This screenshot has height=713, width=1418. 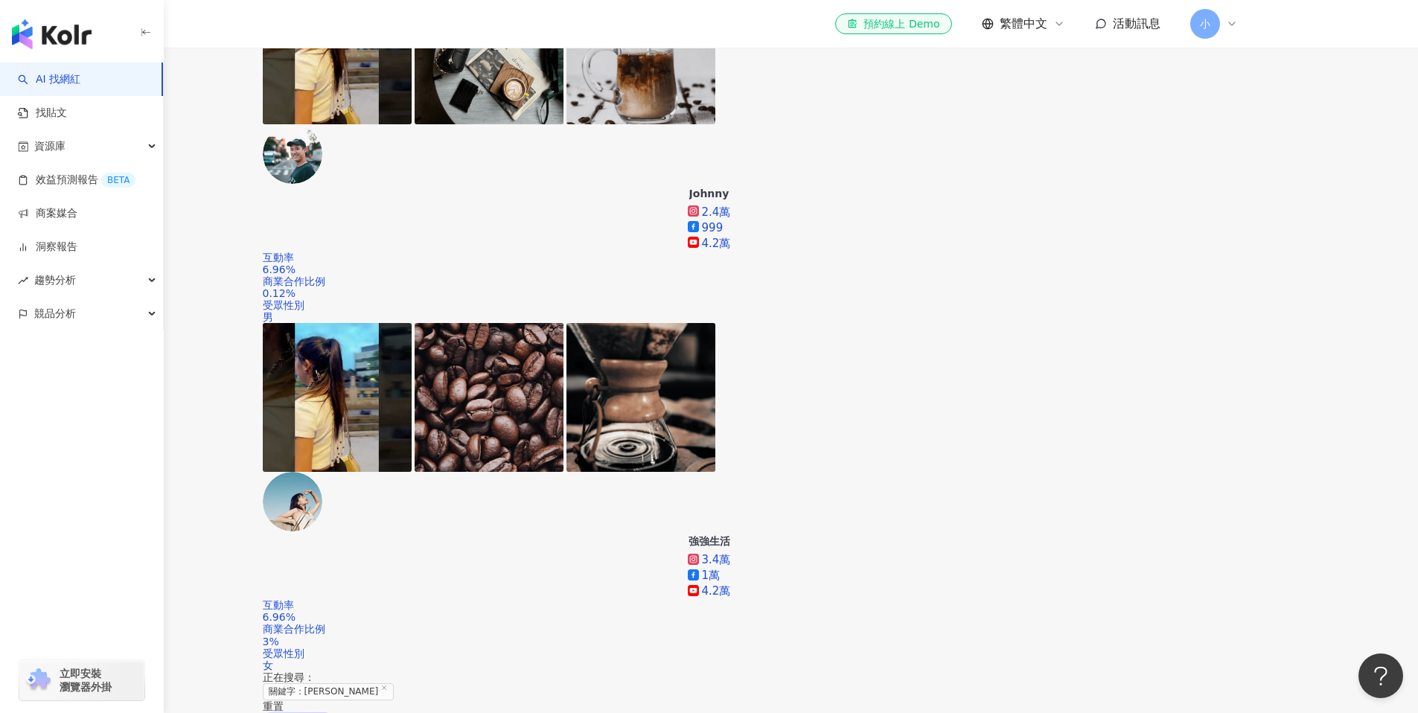 I want to click on span: 活動訊息, so click(x=1136, y=23).